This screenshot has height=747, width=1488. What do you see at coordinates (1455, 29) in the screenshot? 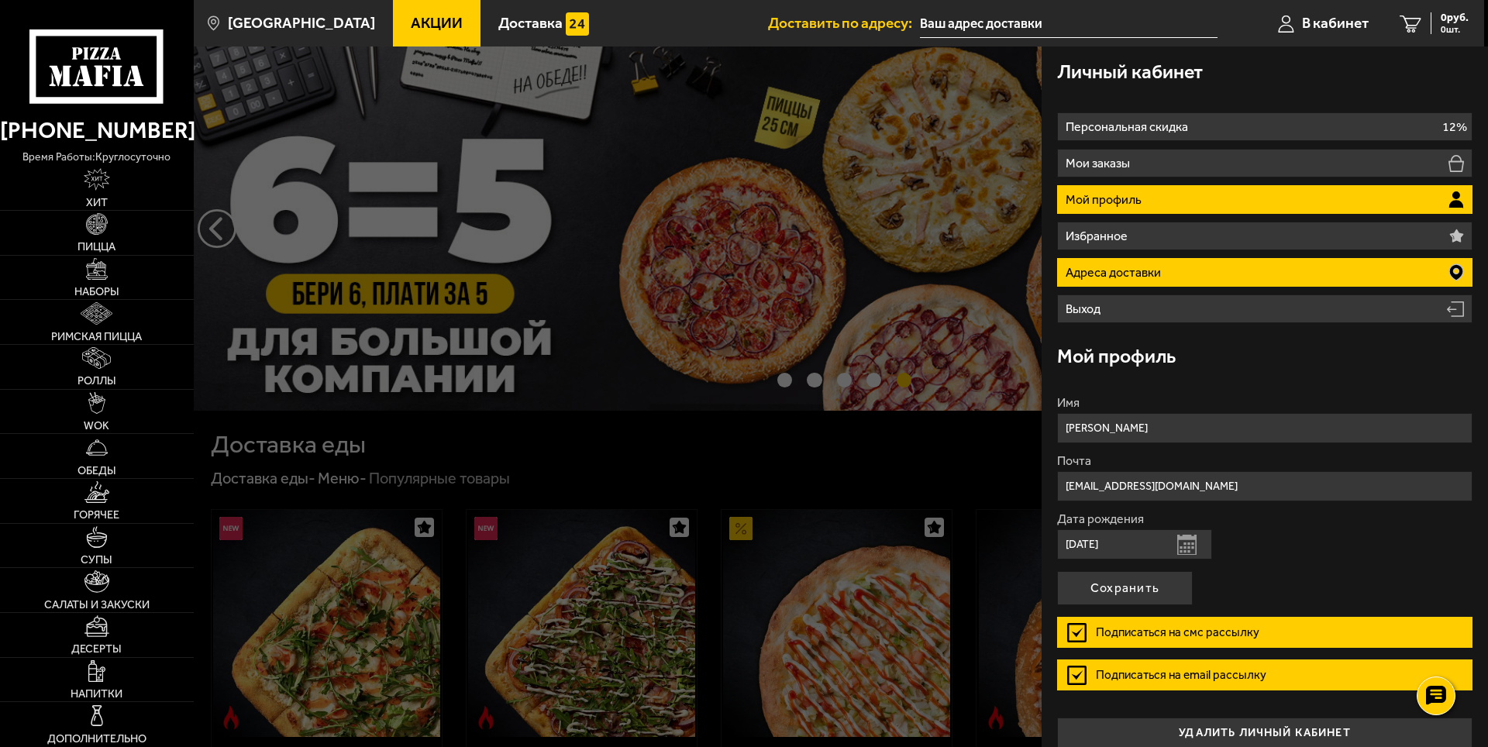
I see `span: 0 шт.` at bounding box center [1455, 29].